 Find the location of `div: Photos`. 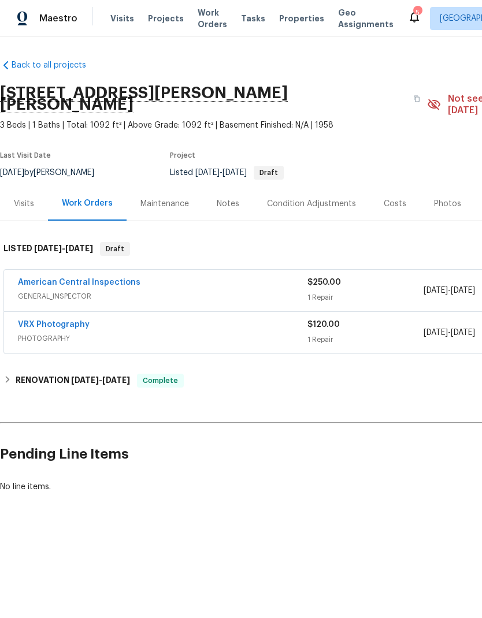

div: Photos is located at coordinates (447, 204).